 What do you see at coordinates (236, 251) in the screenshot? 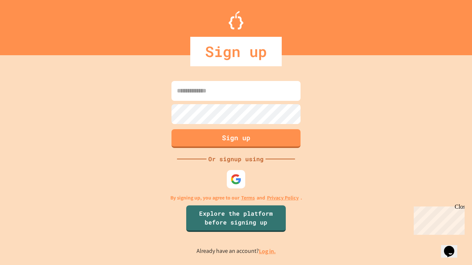
I see `p: Already have an account?` at bounding box center [236, 251].